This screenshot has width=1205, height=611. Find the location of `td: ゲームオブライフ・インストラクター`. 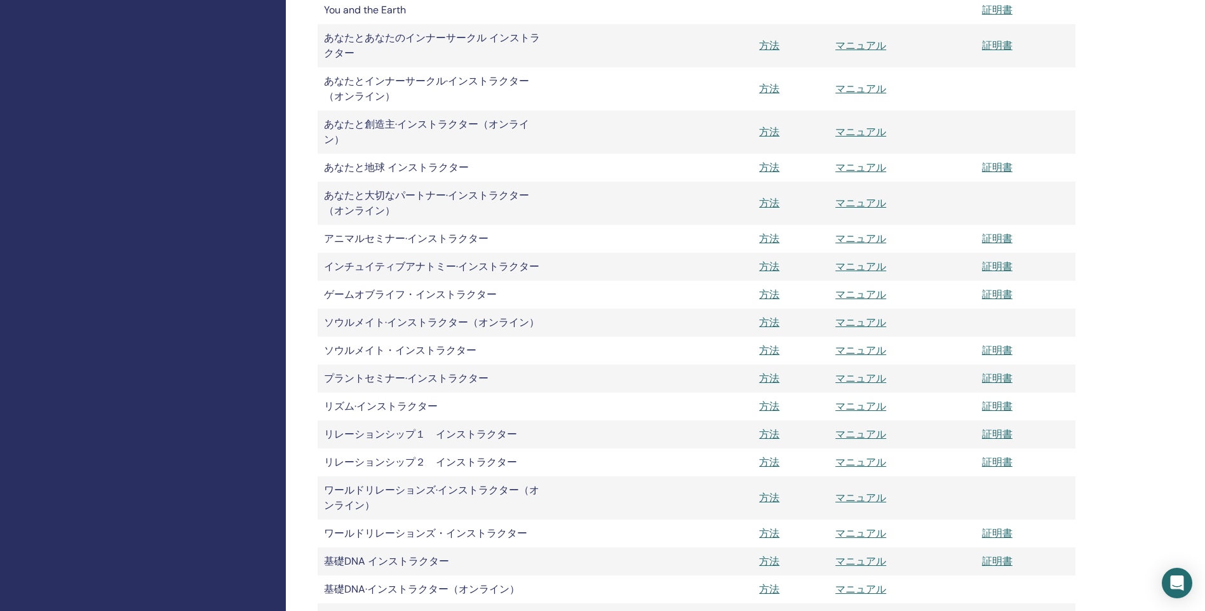

td: ゲームオブライフ・インストラクター is located at coordinates (432, 295).